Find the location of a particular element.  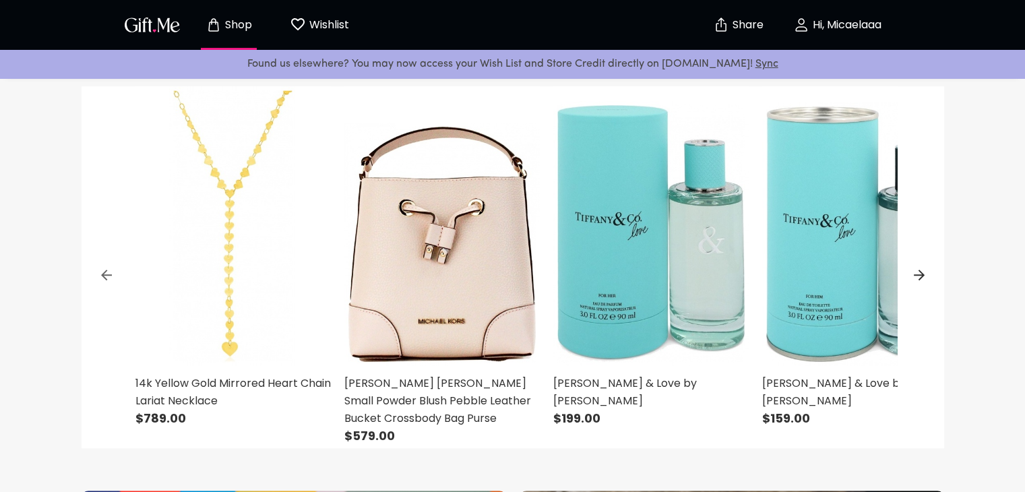

p: Shop is located at coordinates (236, 25).